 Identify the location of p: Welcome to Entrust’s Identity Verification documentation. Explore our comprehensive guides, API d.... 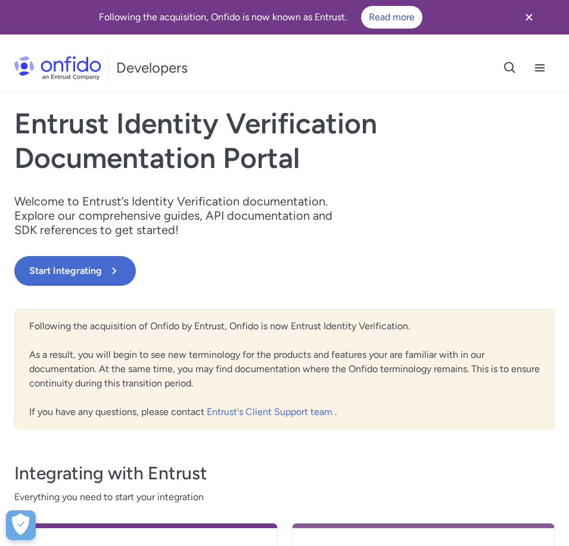
(181, 216).